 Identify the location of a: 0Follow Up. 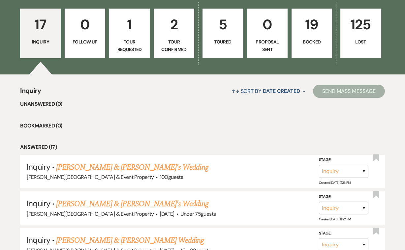
(85, 33).